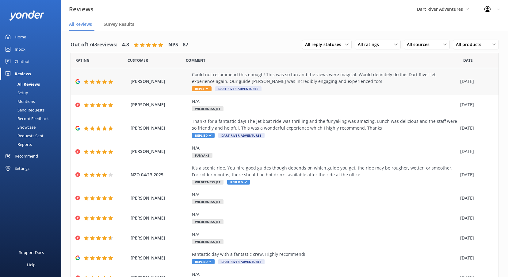  I want to click on div: Inbox, so click(20, 49).